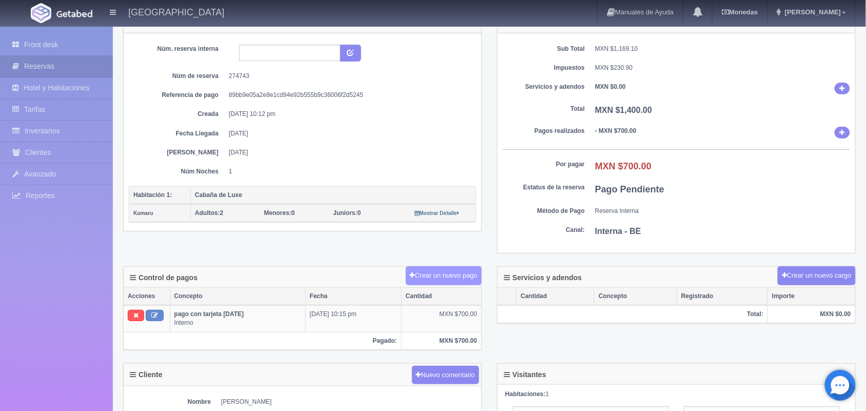 The height and width of the screenshot is (411, 866). What do you see at coordinates (177, 76) in the screenshot?
I see `dt: Núm de reserva` at bounding box center [177, 76].